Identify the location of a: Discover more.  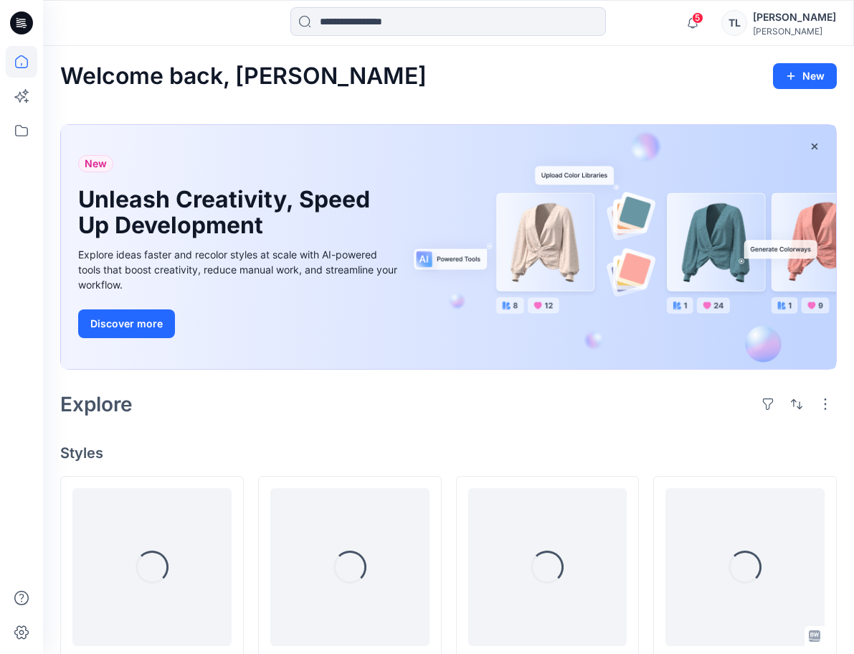
(240, 324).